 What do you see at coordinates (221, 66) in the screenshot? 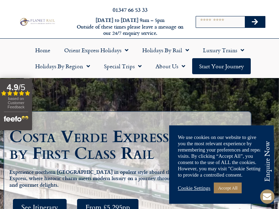
I see `a: Start your Journey` at bounding box center [221, 66].